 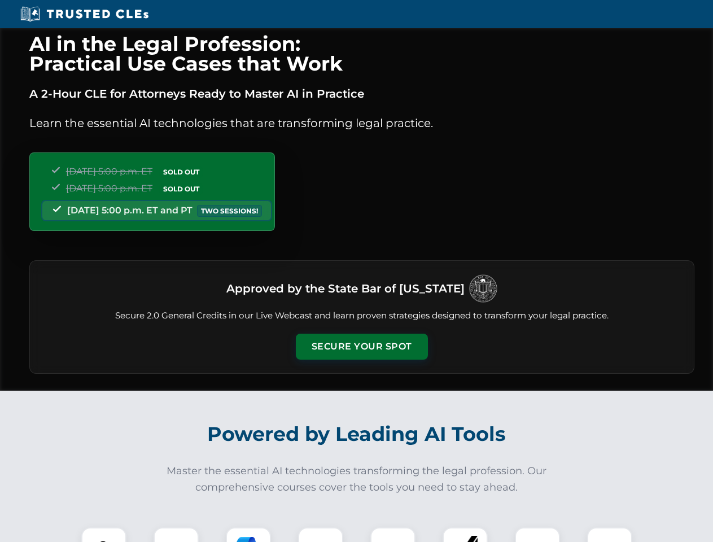 What do you see at coordinates (84, 14) in the screenshot?
I see `img: Trusted CLEs` at bounding box center [84, 14].